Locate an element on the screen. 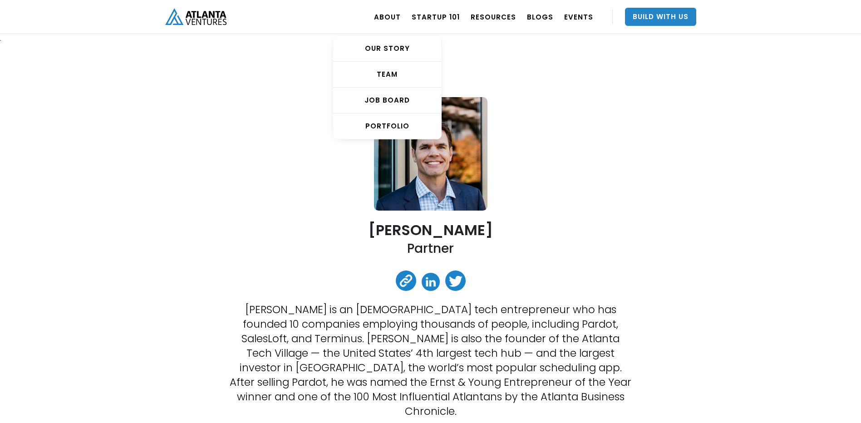  a: EVENTS is located at coordinates (579, 17).